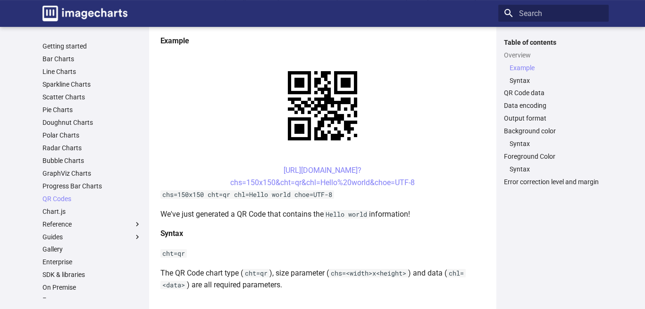 Image resolution: width=645 pixels, height=309 pixels. Describe the element at coordinates (92, 262) in the screenshot. I see `a: Enterprise` at that location.